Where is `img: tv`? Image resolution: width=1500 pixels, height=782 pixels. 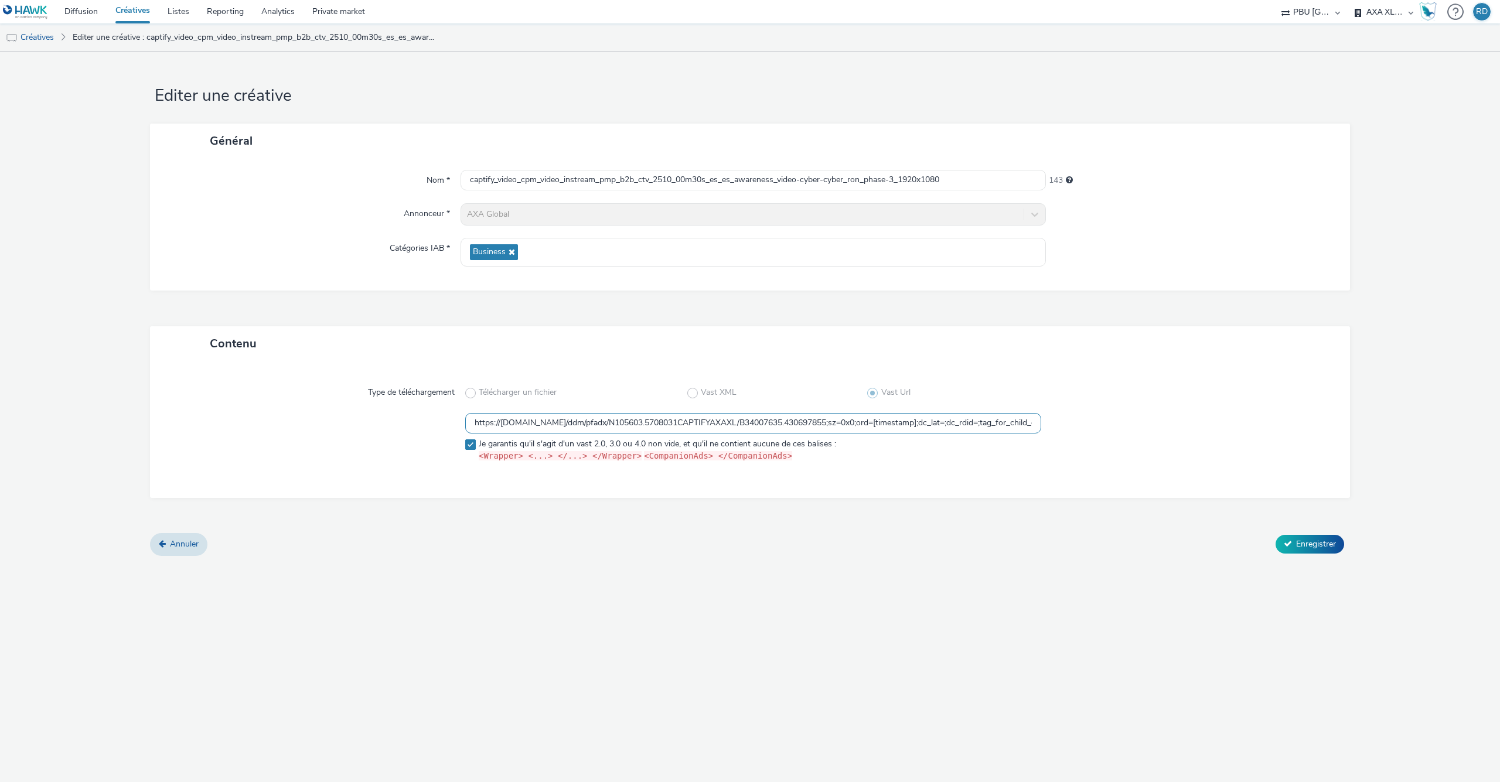 img: tv is located at coordinates (12, 38).